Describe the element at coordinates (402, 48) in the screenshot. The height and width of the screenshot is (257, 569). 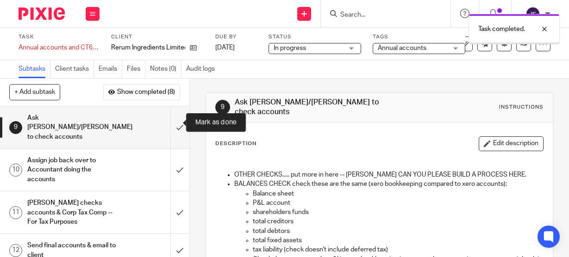
I see `span: Annual accounts` at that location.